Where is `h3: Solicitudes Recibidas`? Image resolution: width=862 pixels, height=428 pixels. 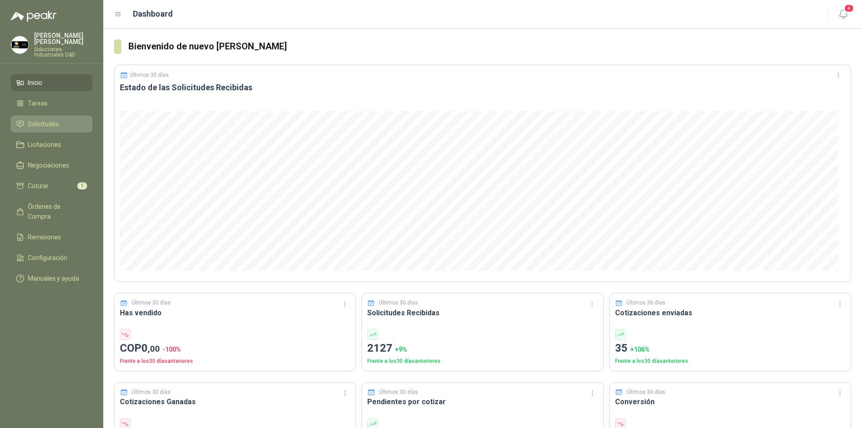 h3: Solicitudes Recibidas is located at coordinates (482, 312).